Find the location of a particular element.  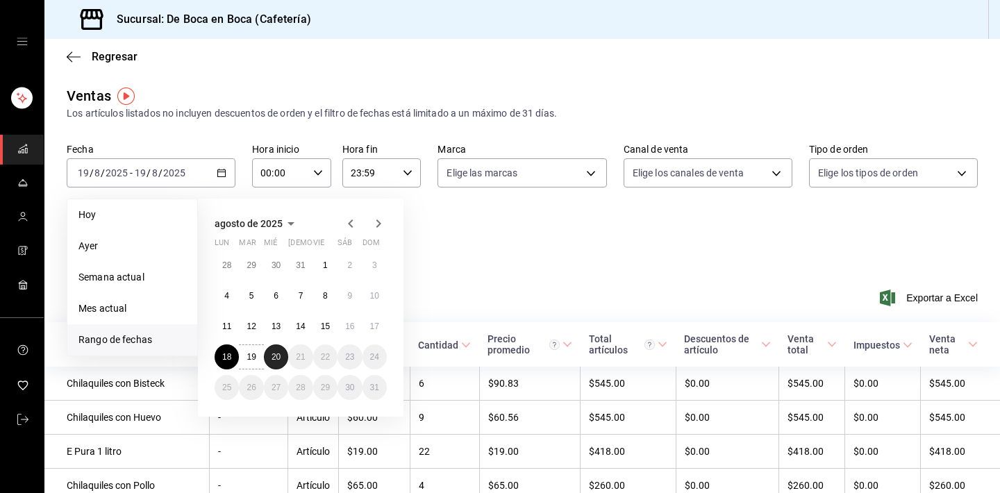

button: 1 de agosto de 2025 is located at coordinates (325, 265).